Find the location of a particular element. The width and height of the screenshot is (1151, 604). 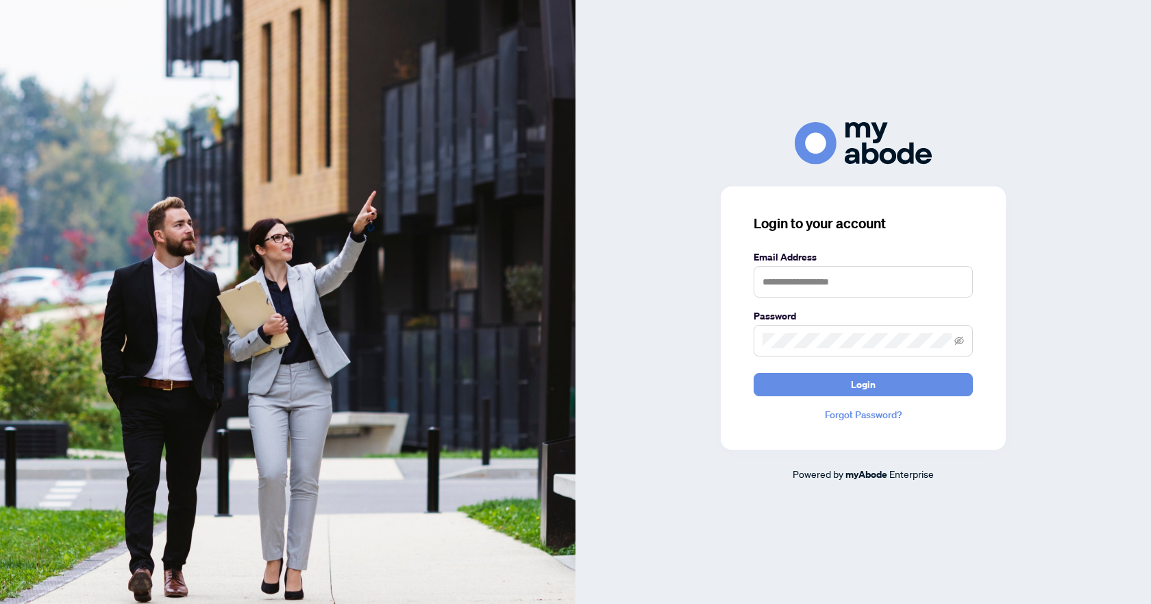

span: Enterprise is located at coordinates (911, 473).